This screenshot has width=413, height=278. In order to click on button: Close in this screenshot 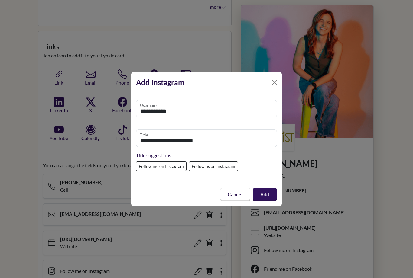, I will do `click(274, 82)`.